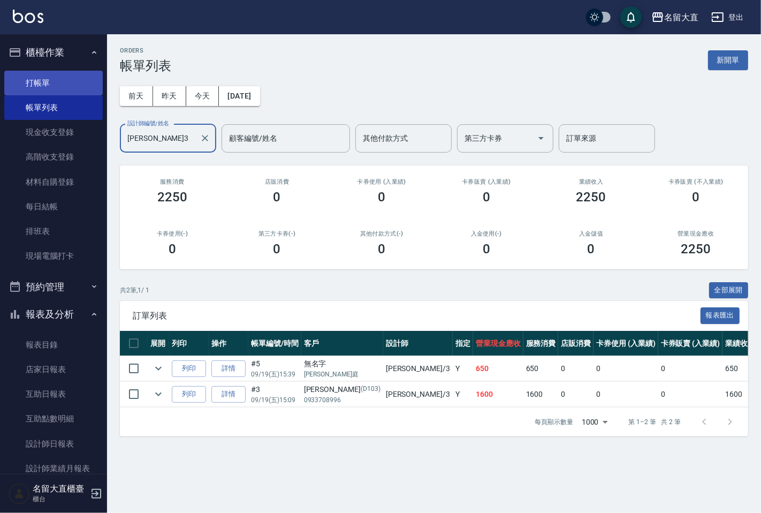 This screenshot has height=513, width=761. What do you see at coordinates (631, 17) in the screenshot?
I see `button: save` at bounding box center [631, 17].